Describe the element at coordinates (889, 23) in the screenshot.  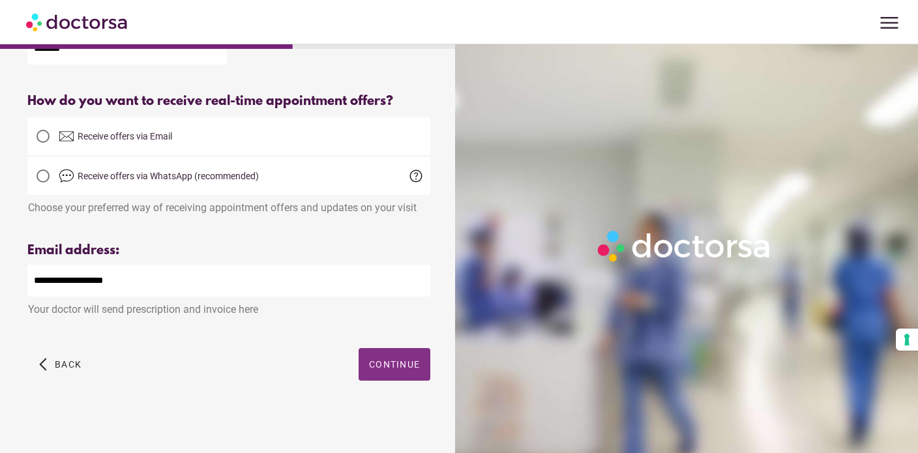
I see `span: menu` at that location.